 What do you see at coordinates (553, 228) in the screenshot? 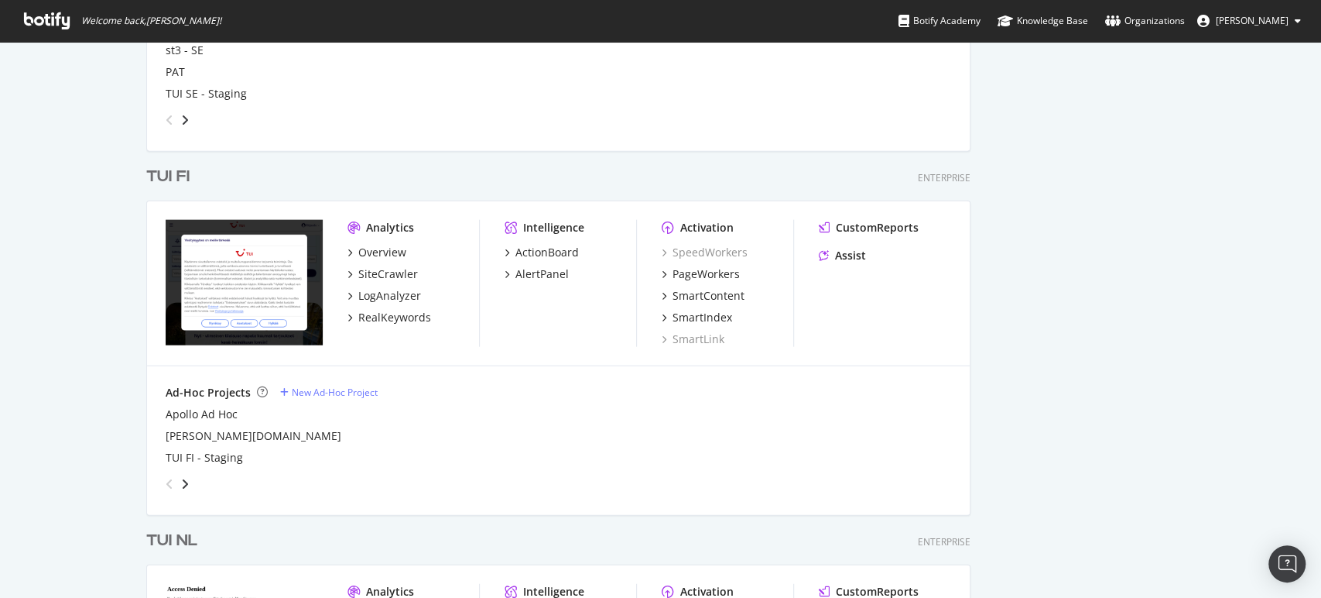
I see `div: Intelligence` at bounding box center [553, 228].